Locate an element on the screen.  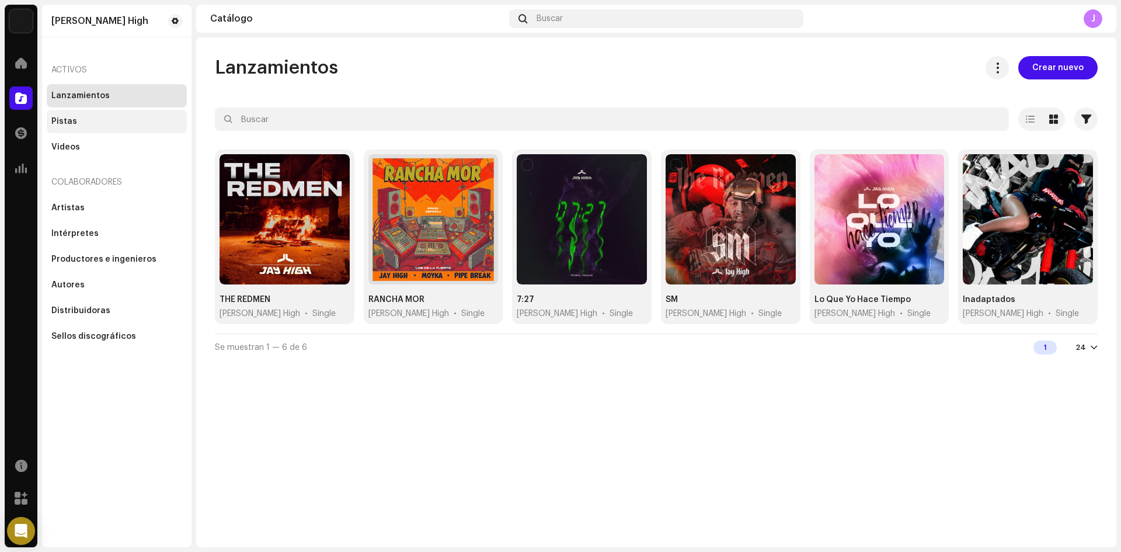
div: 7:27 is located at coordinates (526, 300).